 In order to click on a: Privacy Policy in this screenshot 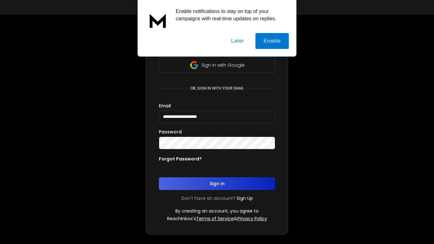, I will do `click(252, 218)`.